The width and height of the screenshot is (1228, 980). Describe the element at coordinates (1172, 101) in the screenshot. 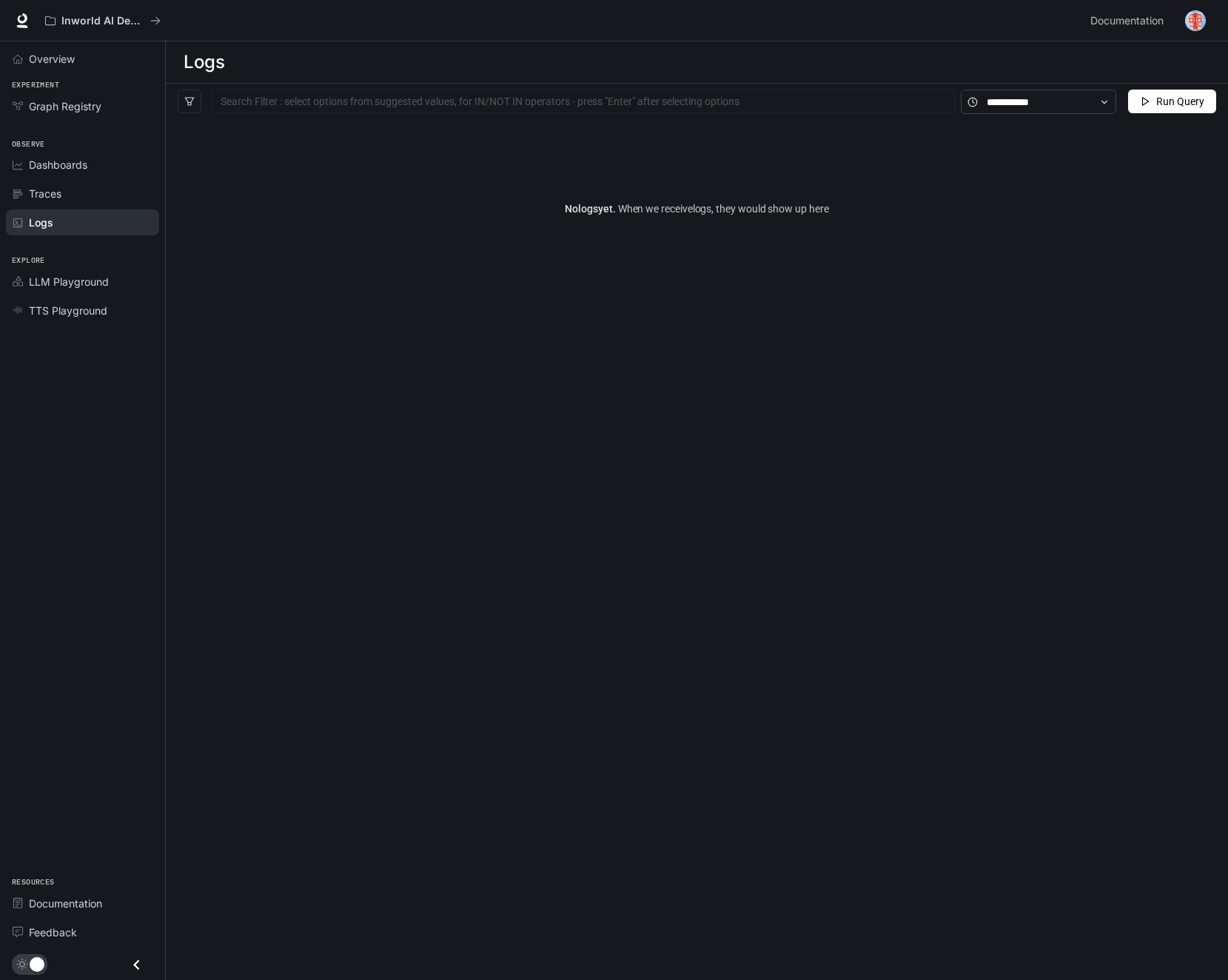

I see `button: Run Query` at that location.